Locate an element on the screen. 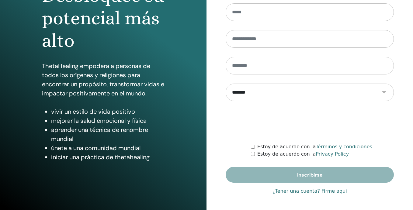 The width and height of the screenshot is (413, 210). p: ThetaHealing empodera a personas de todos los orígenes y religiones para encontrar un propósito, ... is located at coordinates (103, 80).